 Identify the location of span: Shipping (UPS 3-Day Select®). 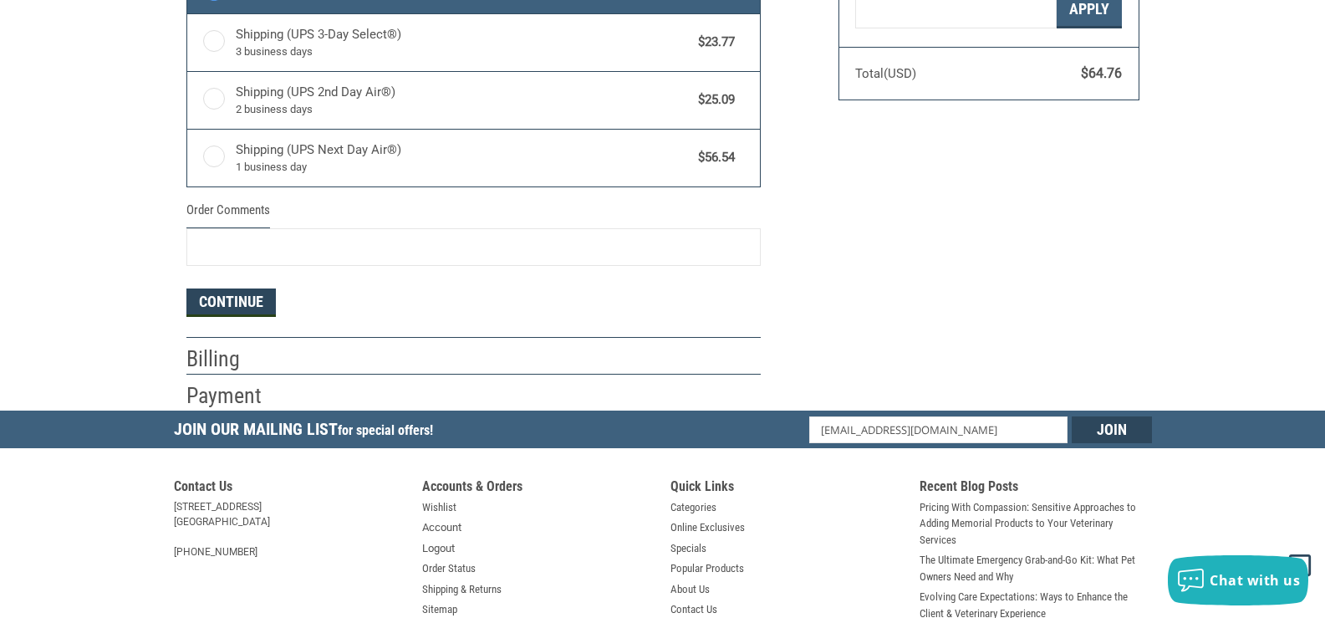
(463, 43).